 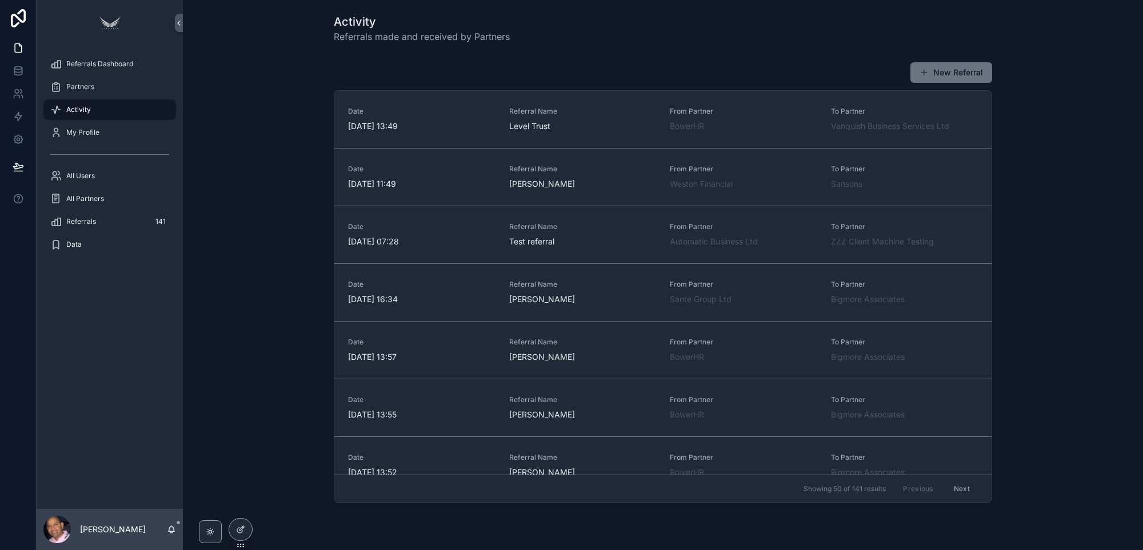 I want to click on span: Partners, so click(x=80, y=87).